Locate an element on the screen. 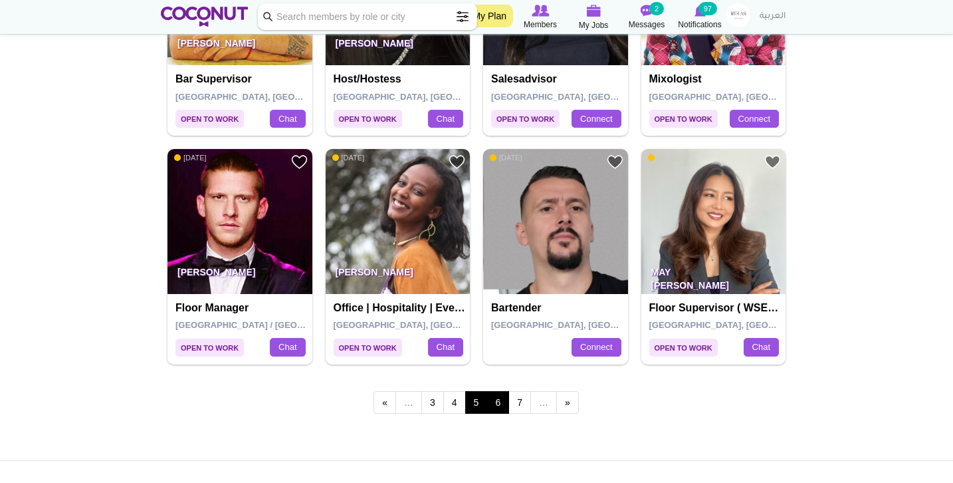  span: Messages is located at coordinates (647, 25).